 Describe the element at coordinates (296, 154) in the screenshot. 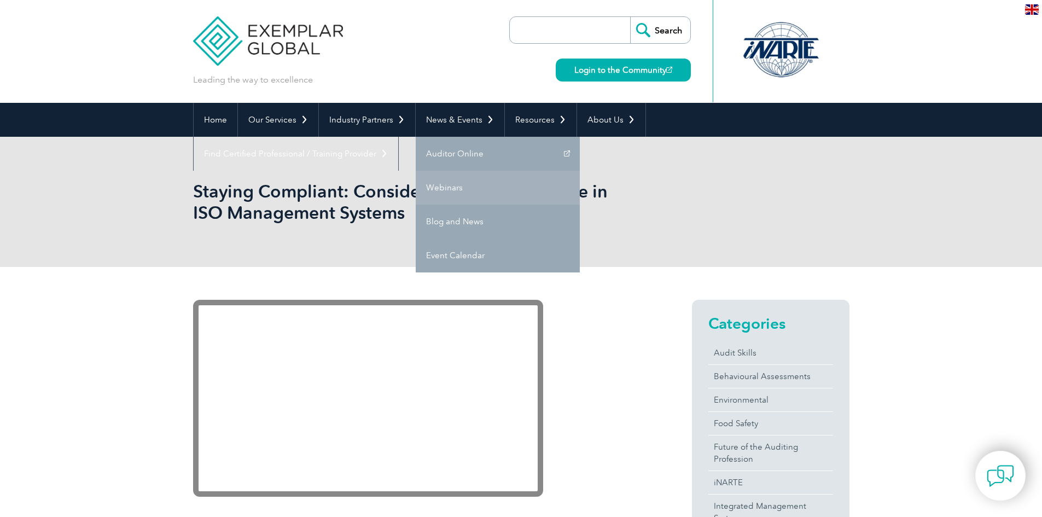

I see `a: Find Certified Professional / Training Provider` at that location.